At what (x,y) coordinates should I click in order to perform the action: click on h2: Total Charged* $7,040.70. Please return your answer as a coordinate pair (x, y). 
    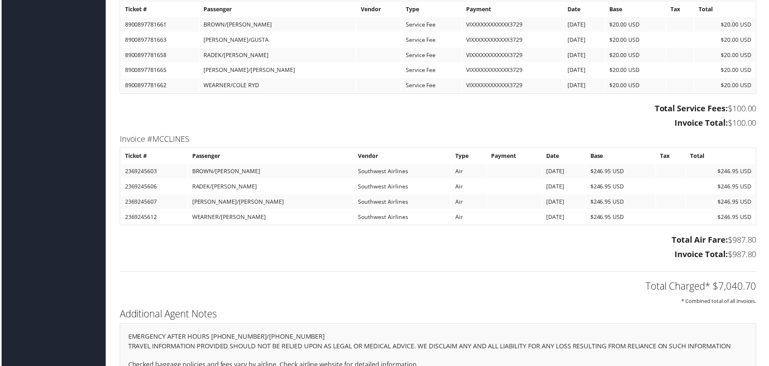
    Looking at the image, I should click on (438, 288).